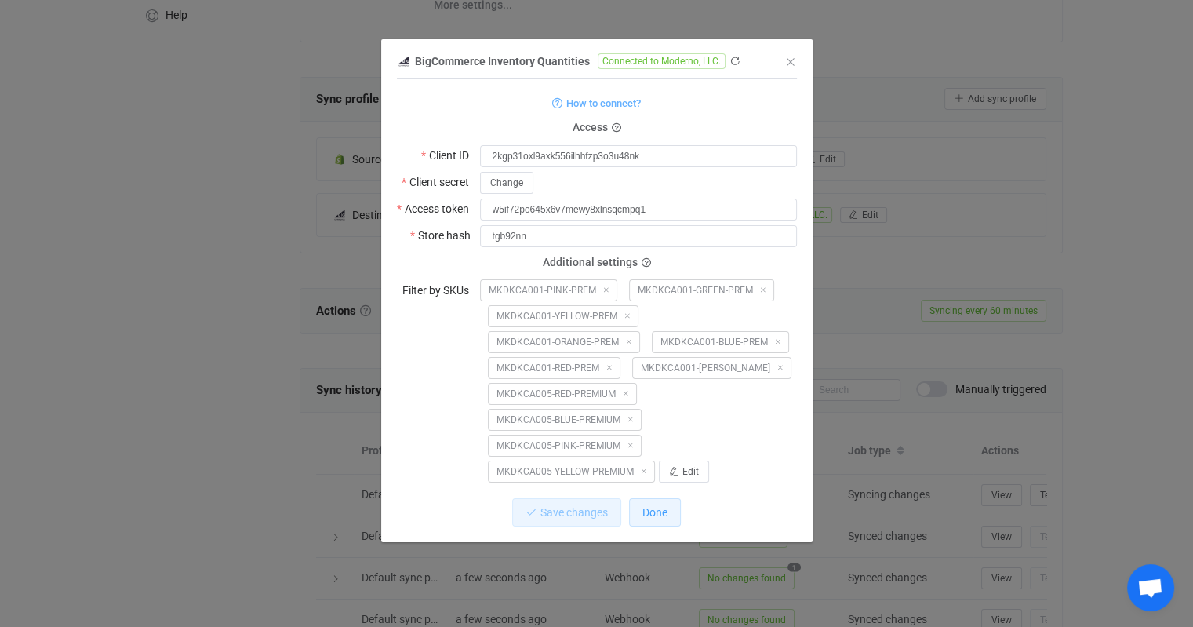 This screenshot has width=1193, height=627. Describe the element at coordinates (440, 182) in the screenshot. I see `label: Client secret` at that location.